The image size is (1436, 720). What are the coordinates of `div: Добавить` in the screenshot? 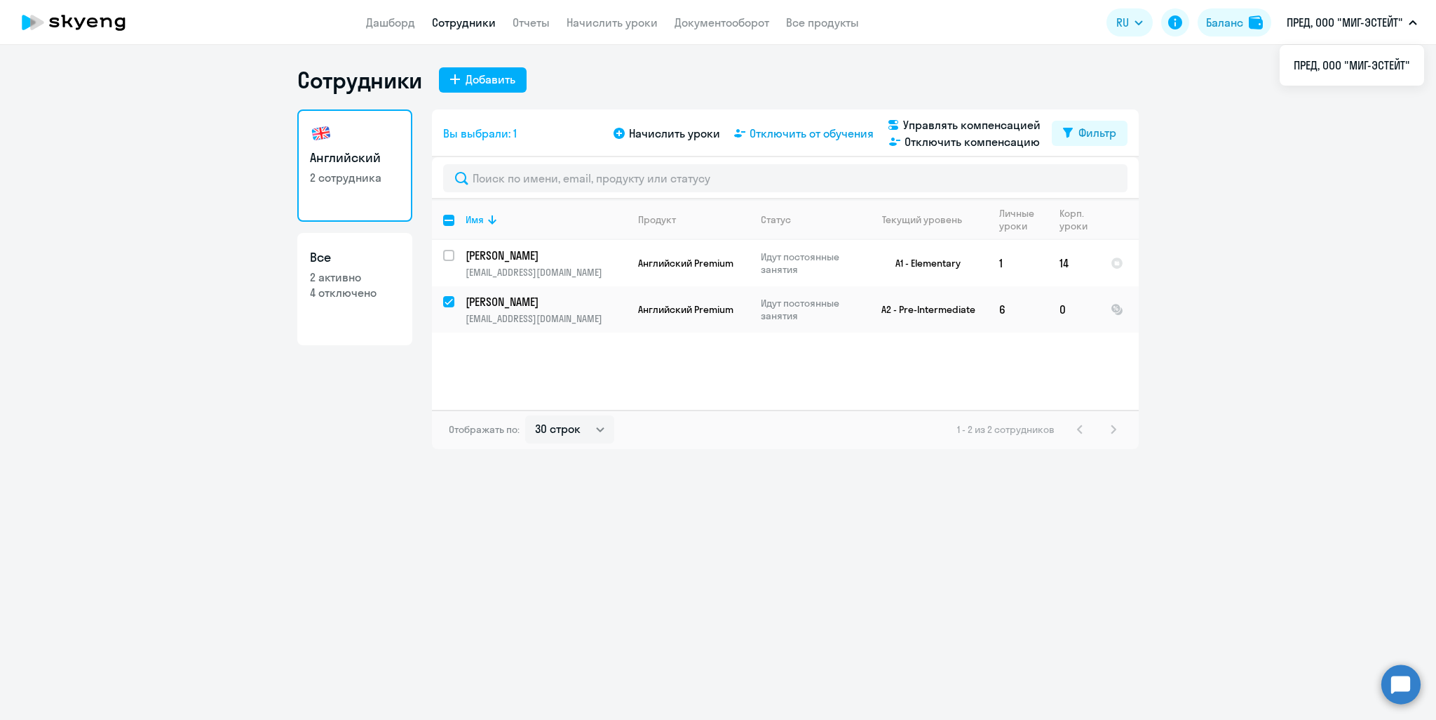 It's located at (490, 79).